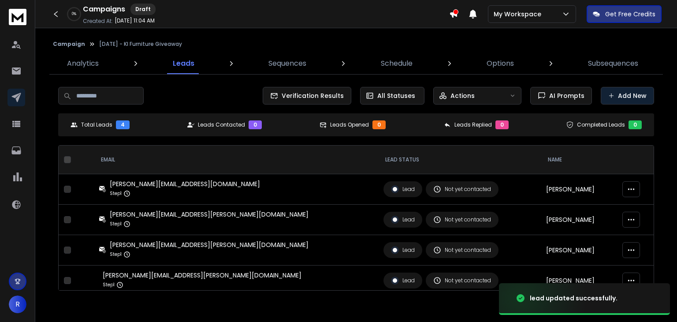 This screenshot has width=677, height=322. What do you see at coordinates (83, 63) in the screenshot?
I see `p: Analytics` at bounding box center [83, 63].